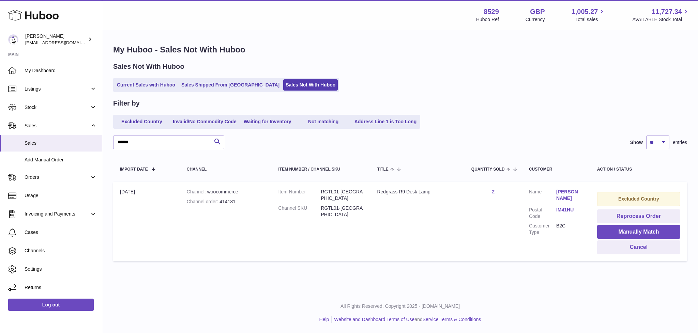 This screenshot has width=698, height=333. I want to click on h2: Filter by, so click(126, 103).